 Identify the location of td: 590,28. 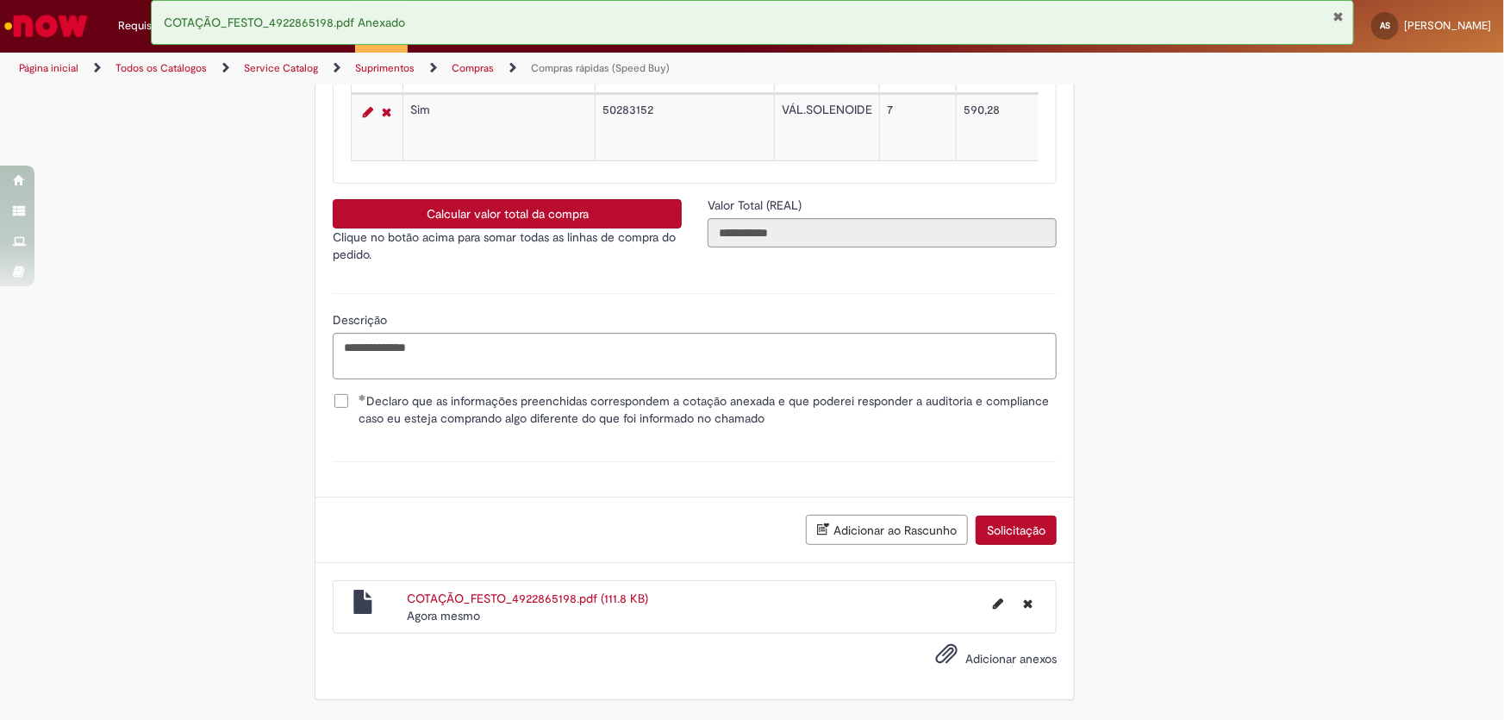
(1000, 128).